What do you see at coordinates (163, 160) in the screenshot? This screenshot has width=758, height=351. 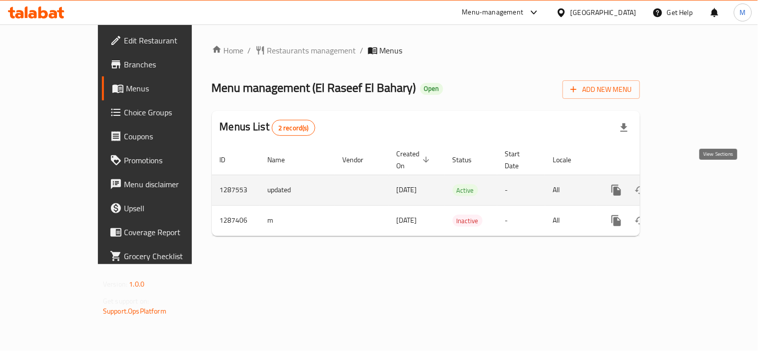 I see `a: Promotions` at bounding box center [163, 160].